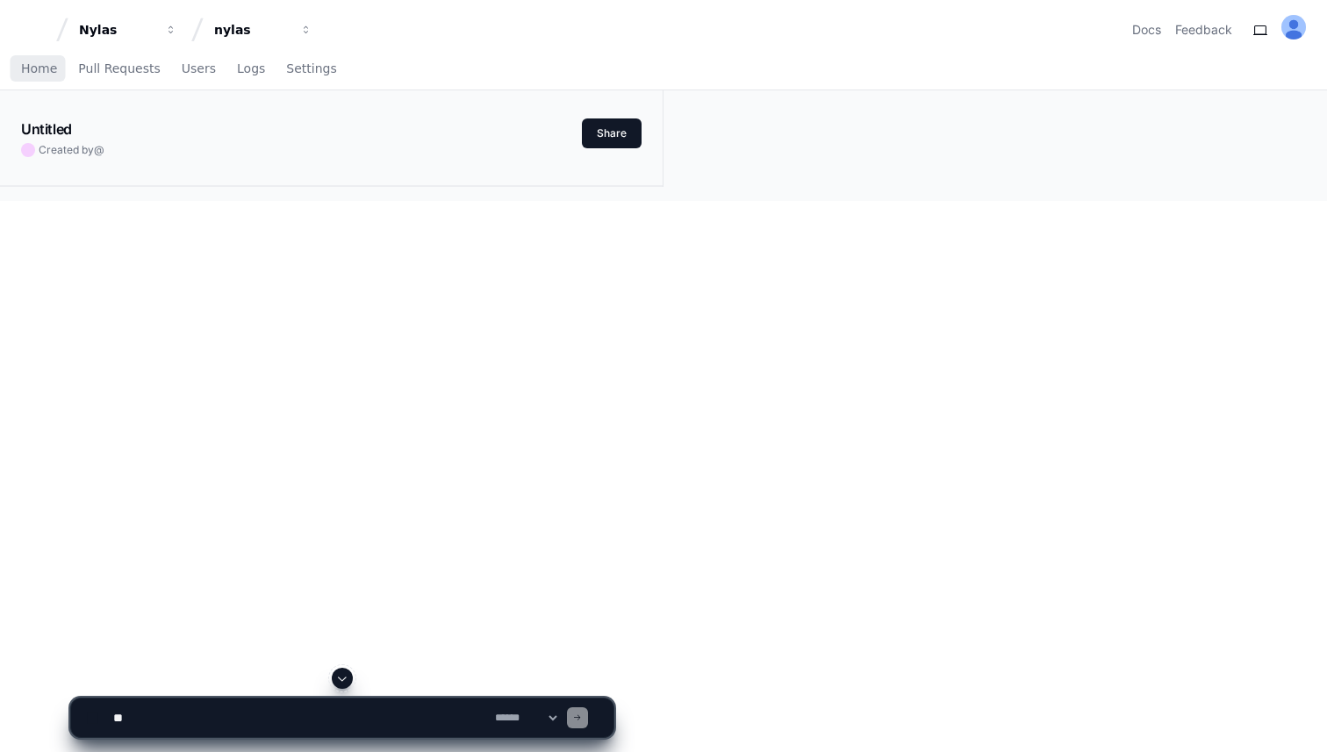 The height and width of the screenshot is (752, 1327). What do you see at coordinates (311, 69) in the screenshot?
I see `a: Settings` at bounding box center [311, 69].